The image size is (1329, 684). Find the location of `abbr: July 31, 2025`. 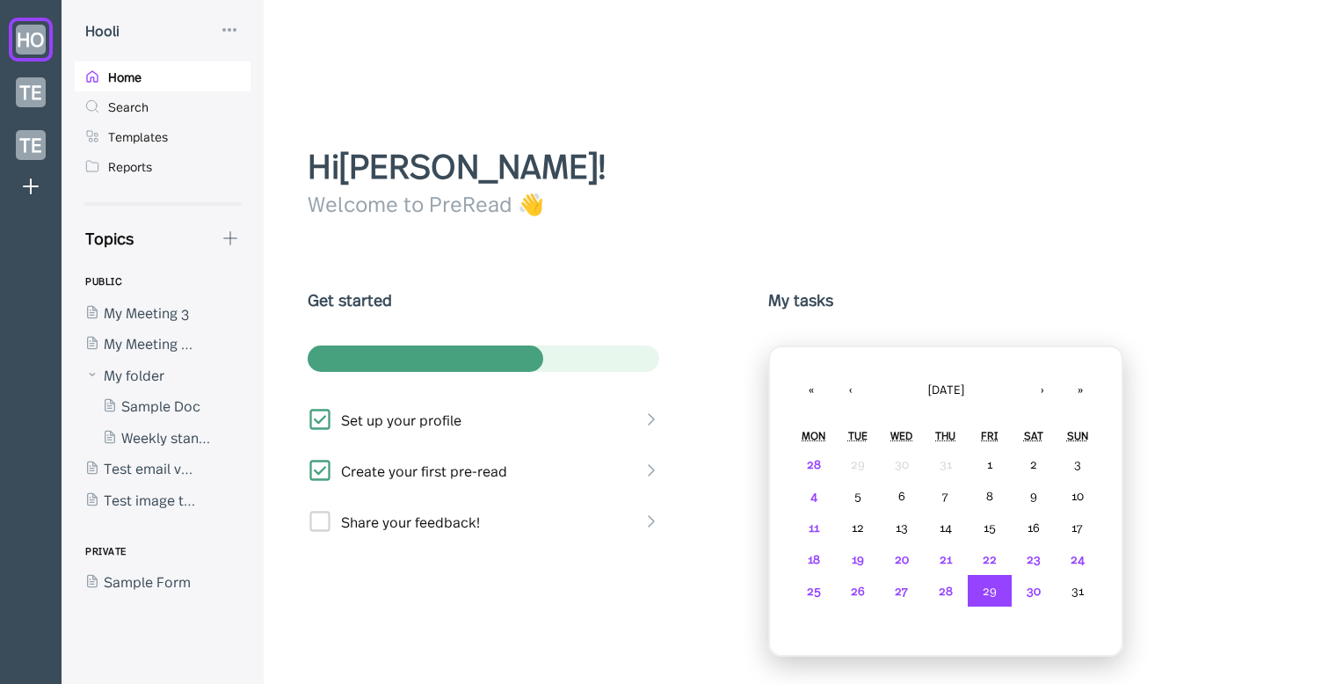

abbr: July 31, 2025 is located at coordinates (946, 463).